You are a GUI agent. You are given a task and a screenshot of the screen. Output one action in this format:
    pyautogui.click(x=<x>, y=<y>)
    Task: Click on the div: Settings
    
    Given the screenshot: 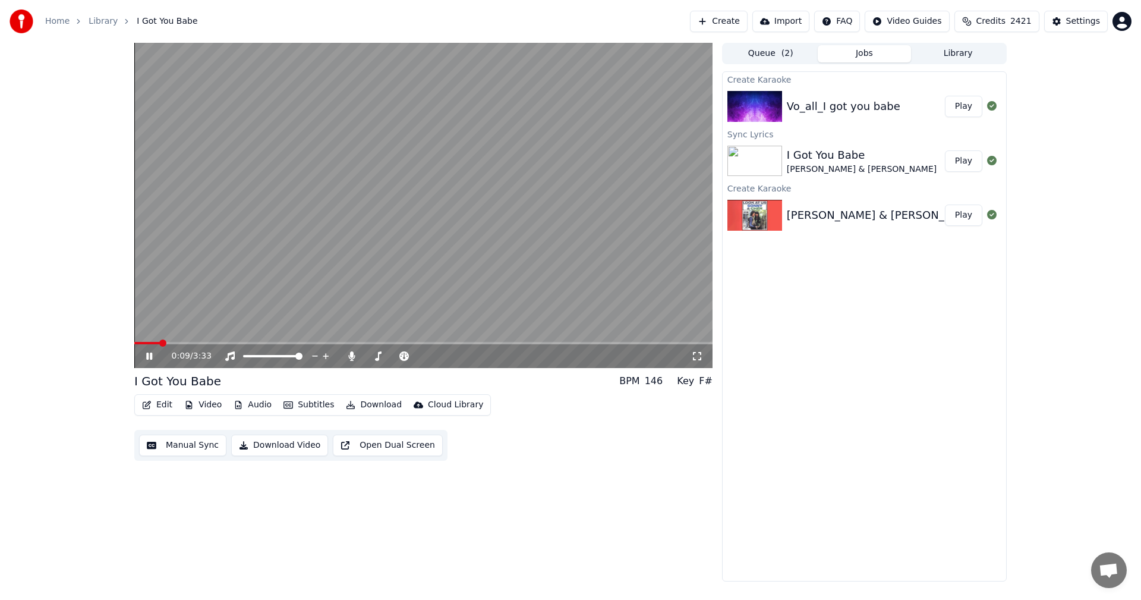 What is the action you would take?
    pyautogui.click(x=1083, y=21)
    